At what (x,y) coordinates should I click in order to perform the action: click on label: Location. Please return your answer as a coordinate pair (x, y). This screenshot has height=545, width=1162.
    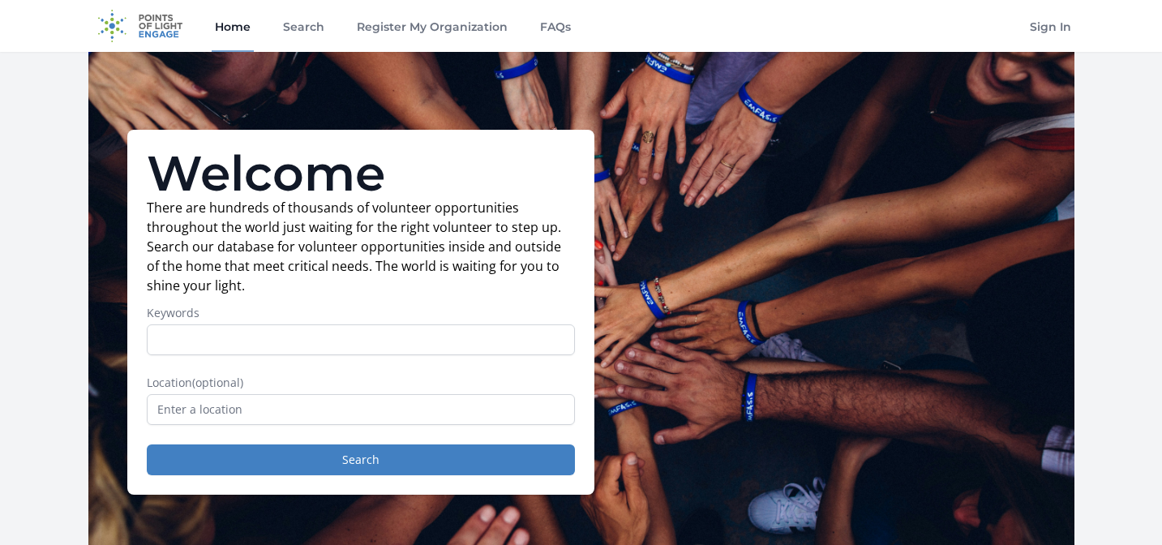
    Looking at the image, I should click on (361, 383).